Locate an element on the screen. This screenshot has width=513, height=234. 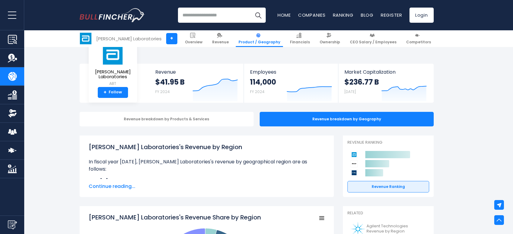
span: Product / Geography is located at coordinates (259, 42).